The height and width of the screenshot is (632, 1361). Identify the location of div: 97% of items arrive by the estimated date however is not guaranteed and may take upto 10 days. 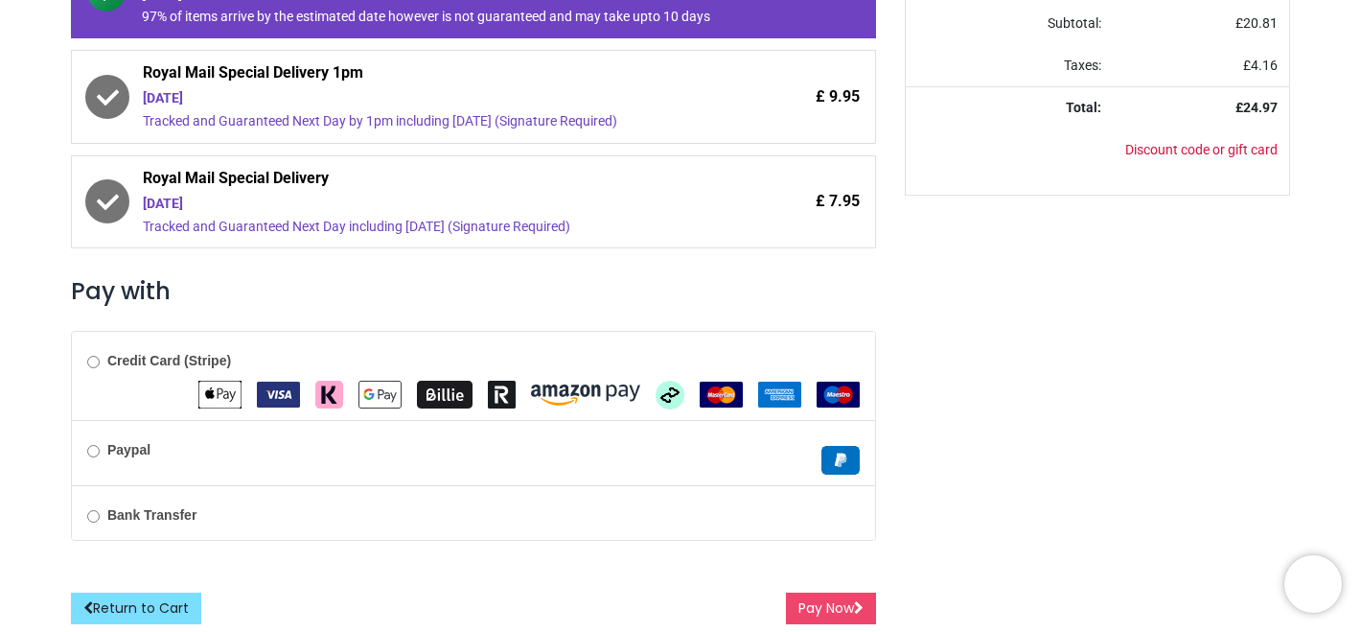
(429, 17).